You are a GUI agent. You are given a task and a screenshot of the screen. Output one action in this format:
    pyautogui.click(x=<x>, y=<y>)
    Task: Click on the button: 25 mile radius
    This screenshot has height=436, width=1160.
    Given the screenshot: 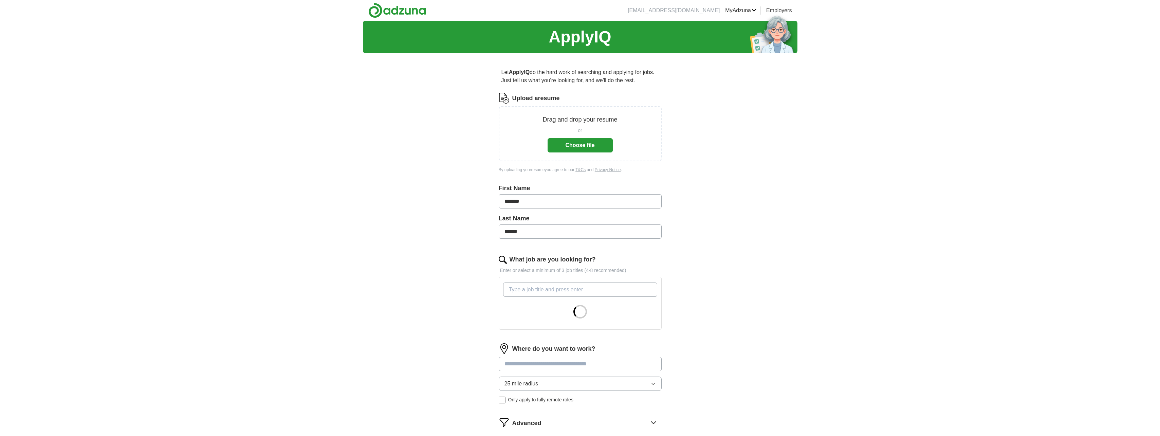 What is the action you would take?
    pyautogui.click(x=580, y=383)
    